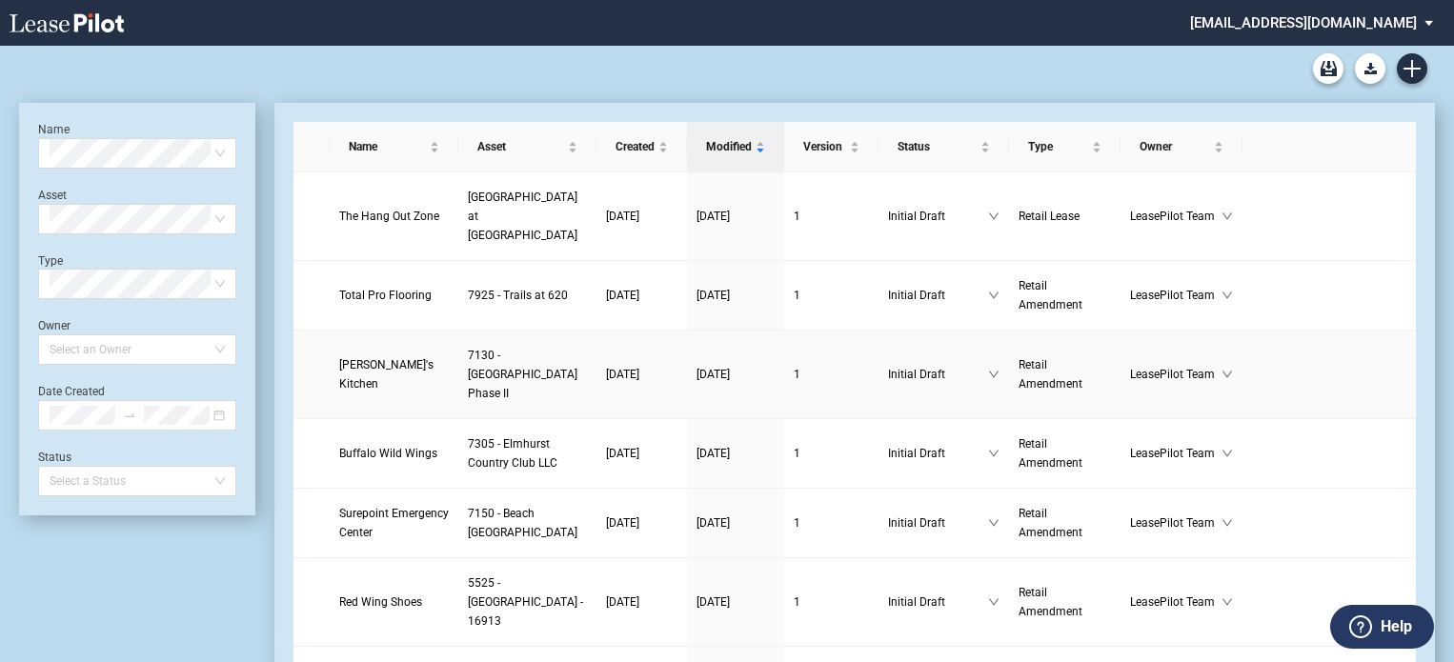 The width and height of the screenshot is (1454, 662). I want to click on span: Sofie's Kitchen, so click(386, 374).